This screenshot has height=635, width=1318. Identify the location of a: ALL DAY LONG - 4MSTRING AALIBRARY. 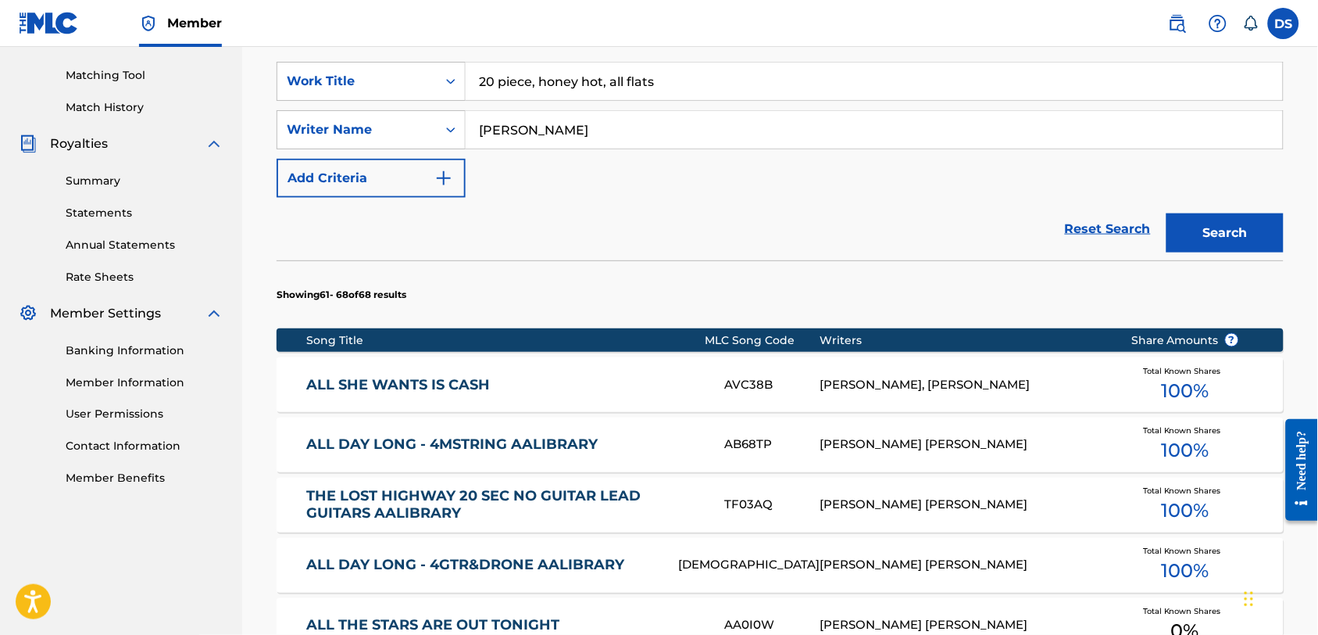
(506, 445).